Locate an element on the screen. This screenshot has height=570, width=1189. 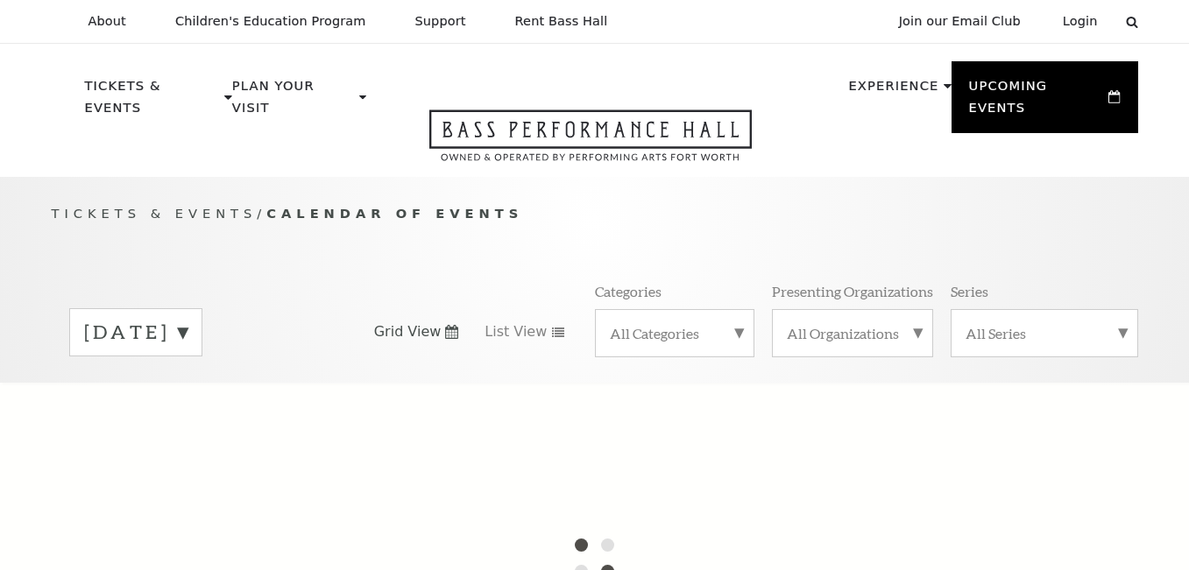
p: Series is located at coordinates (969, 291).